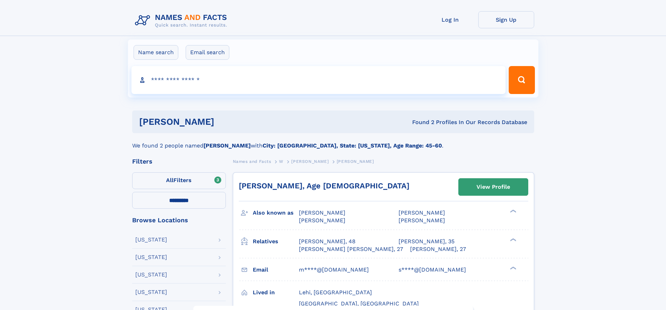 The image size is (666, 310). What do you see at coordinates (276, 270) in the screenshot?
I see `h3: Email` at bounding box center [276, 270].